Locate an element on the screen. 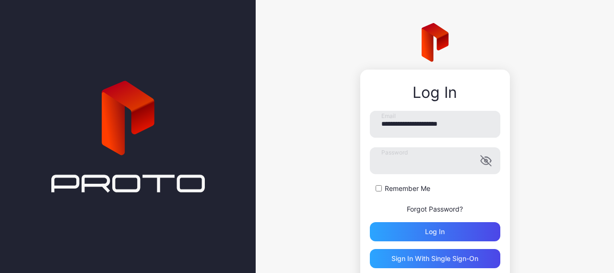 This screenshot has width=614, height=273. button: Sign in With Single Sign-On is located at coordinates (435, 259).